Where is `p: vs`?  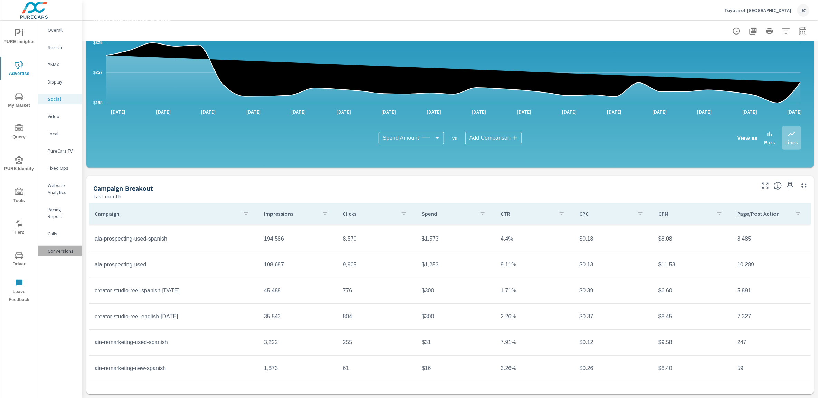
p: vs is located at coordinates (455, 138).